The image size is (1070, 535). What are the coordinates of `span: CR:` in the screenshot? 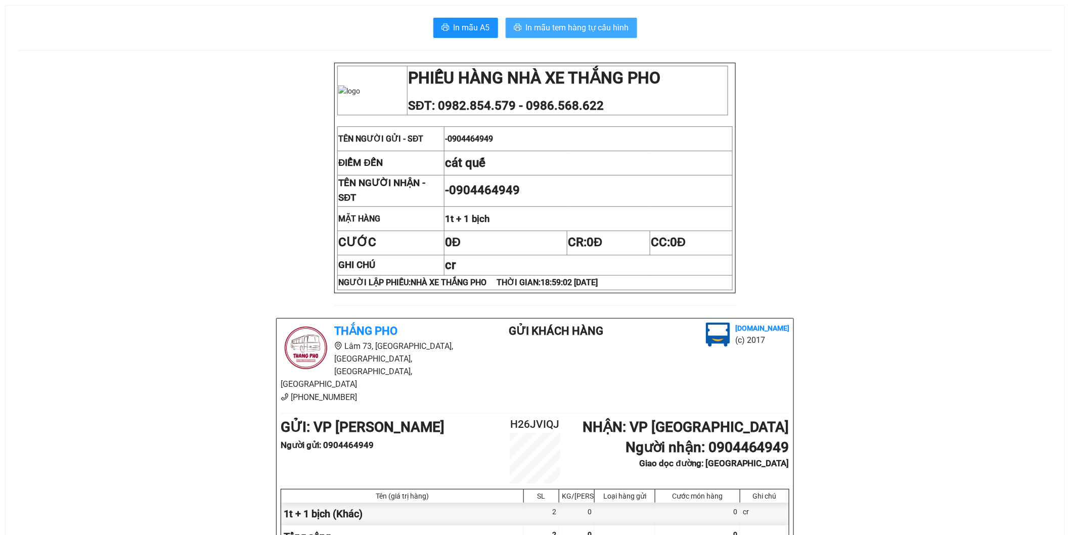 It's located at (585, 242).